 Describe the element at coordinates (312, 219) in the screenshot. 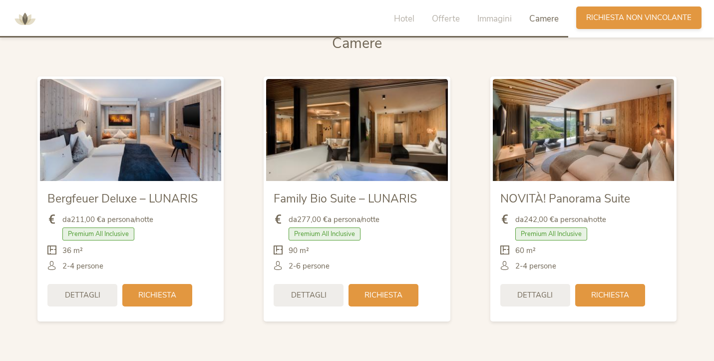

I see `b: 277,00 €` at that location.